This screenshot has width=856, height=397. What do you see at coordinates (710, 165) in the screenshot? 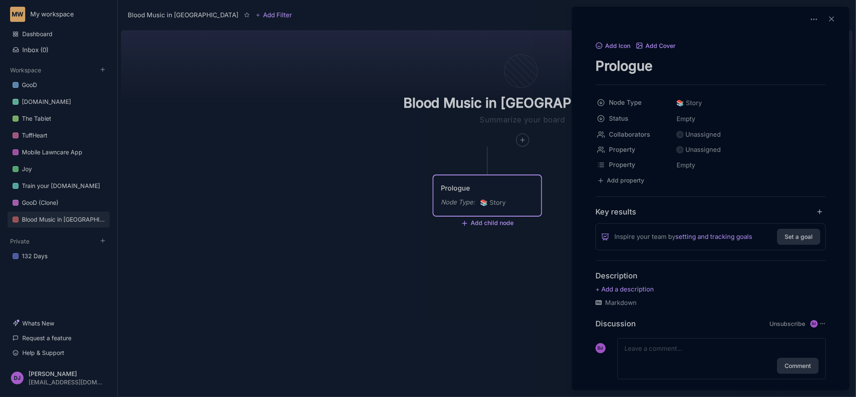
I see `div: PropertyEmpty` at bounding box center [710, 165].